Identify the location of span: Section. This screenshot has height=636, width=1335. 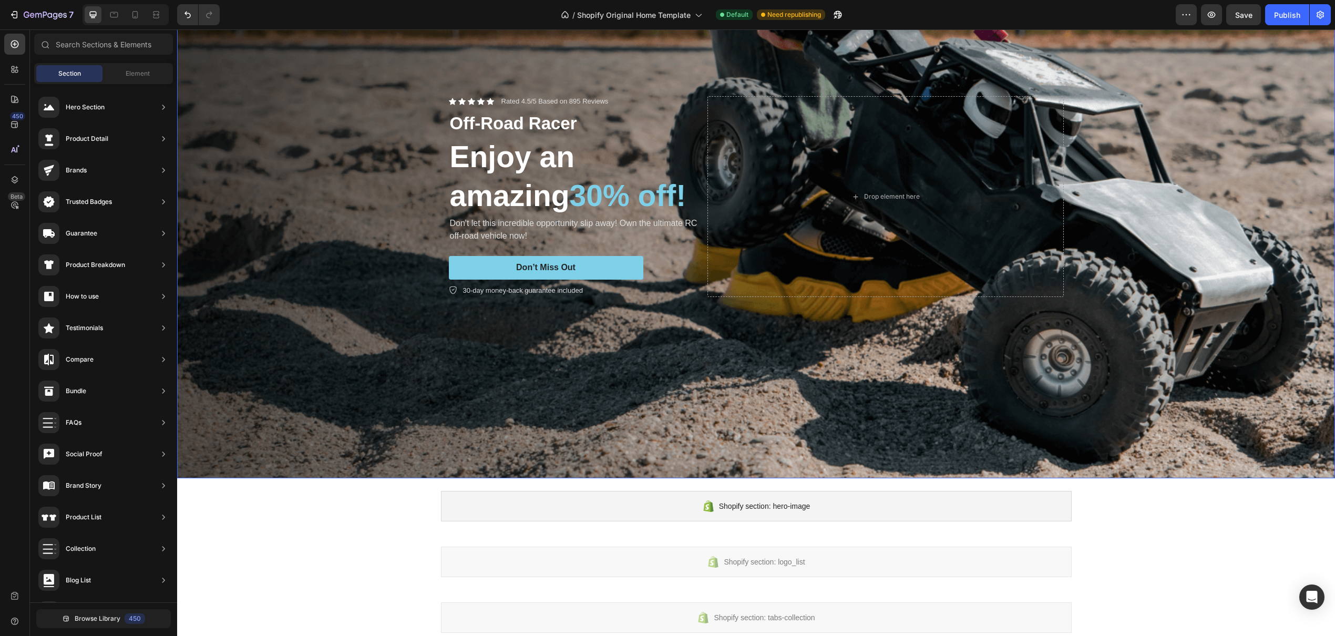
(69, 74).